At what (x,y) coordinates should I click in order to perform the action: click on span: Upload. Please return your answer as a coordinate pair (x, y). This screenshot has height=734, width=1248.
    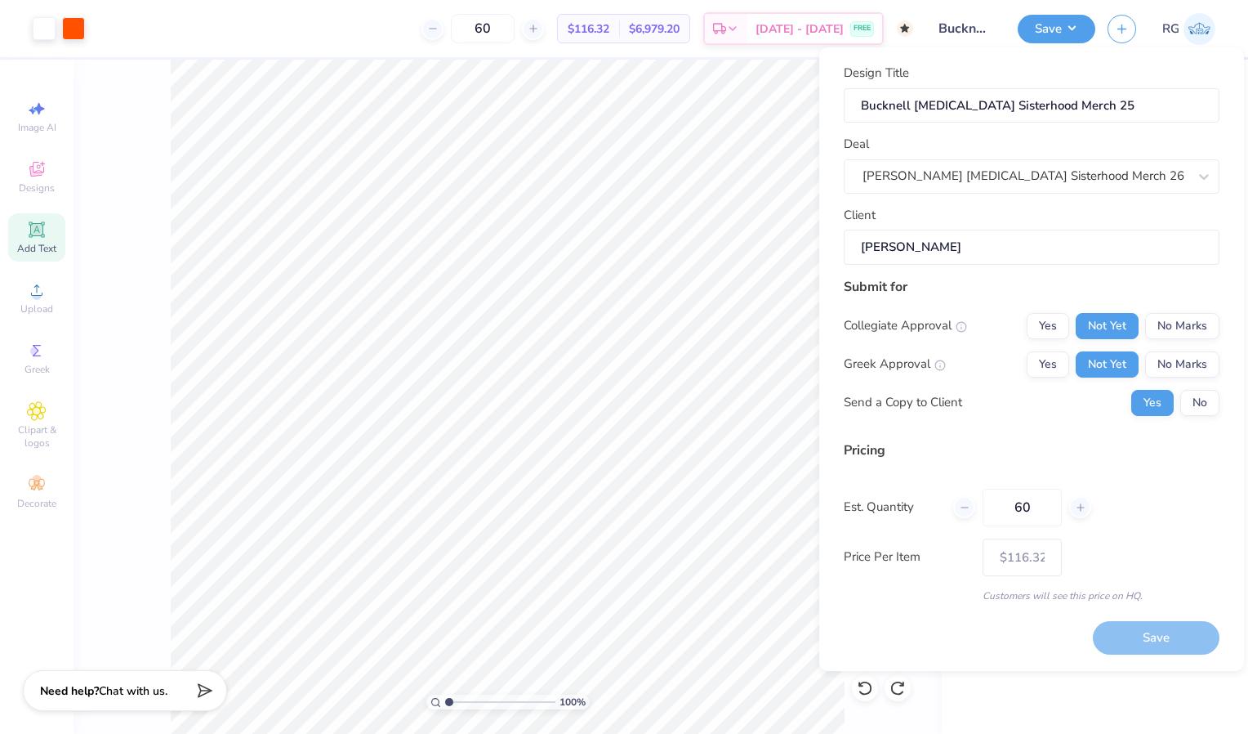
    Looking at the image, I should click on (37, 309).